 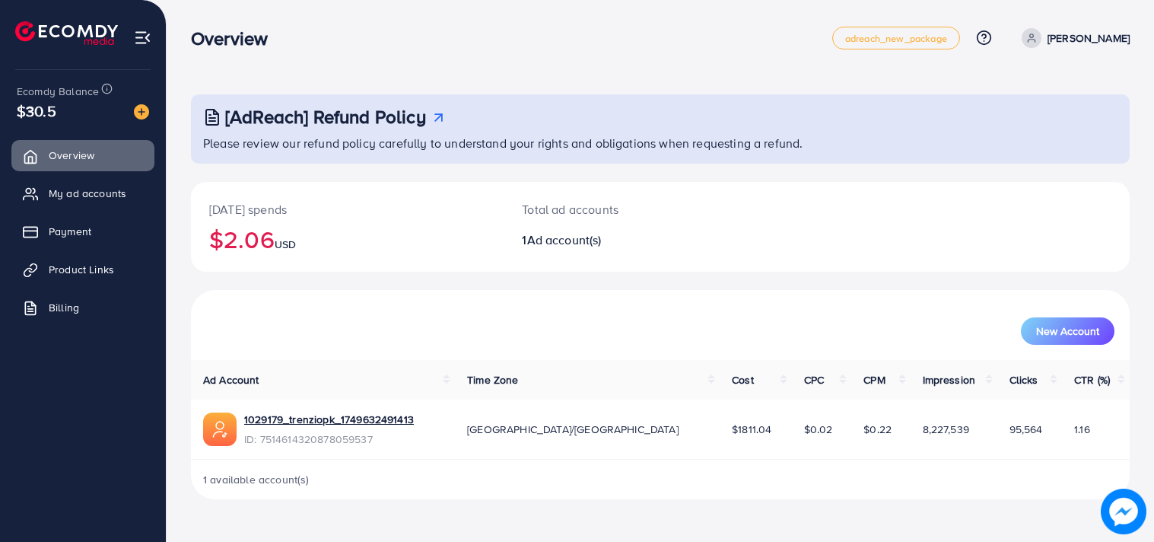 What do you see at coordinates (347, 239) in the screenshot?
I see `h2: $2.06` at bounding box center [347, 239].